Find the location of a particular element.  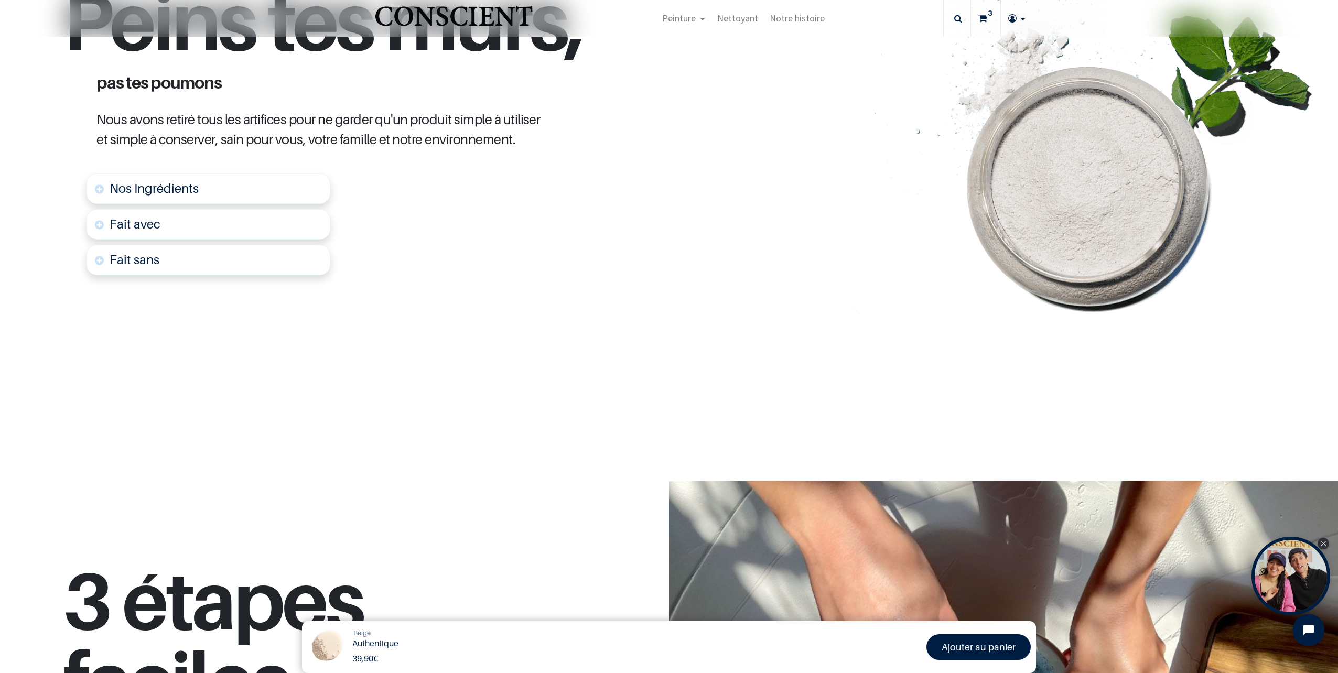

span: Nos Ingrédients is located at coordinates (154, 188).